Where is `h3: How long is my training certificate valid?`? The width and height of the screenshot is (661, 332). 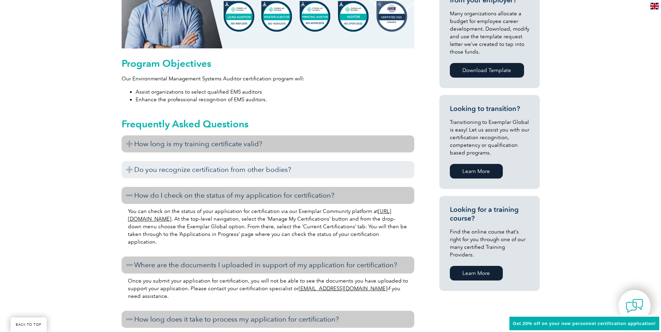 h3: How long is my training certificate valid? is located at coordinates (268, 144).